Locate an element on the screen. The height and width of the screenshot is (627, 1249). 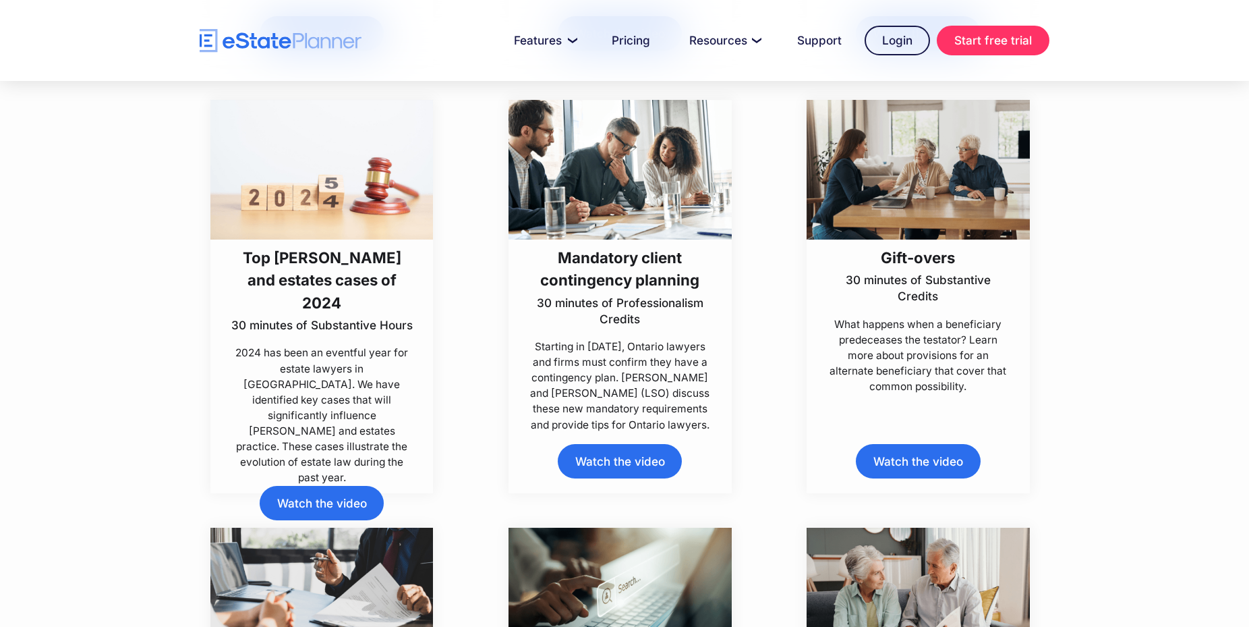
h3: Gift-overs is located at coordinates (919, 257).